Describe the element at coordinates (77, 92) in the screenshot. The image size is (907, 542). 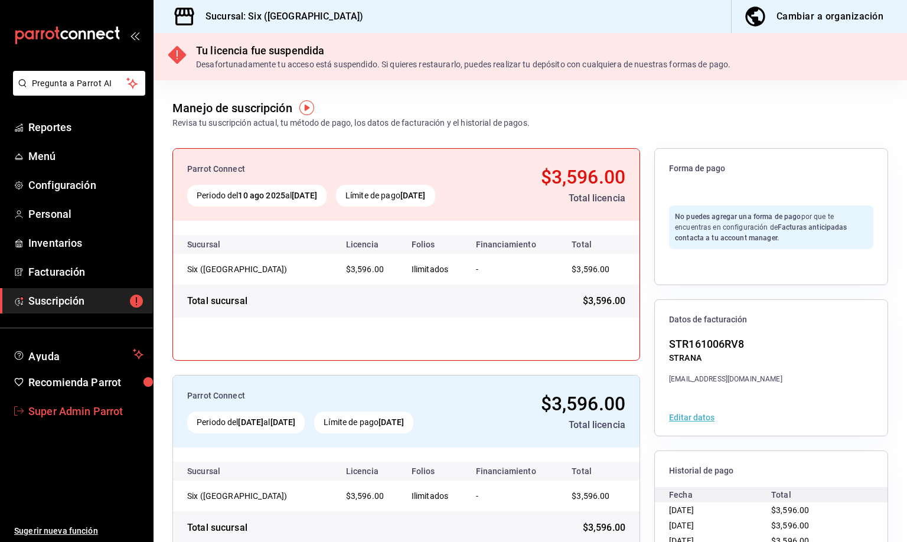
I see `a: Pregunta a Parrot AI` at that location.